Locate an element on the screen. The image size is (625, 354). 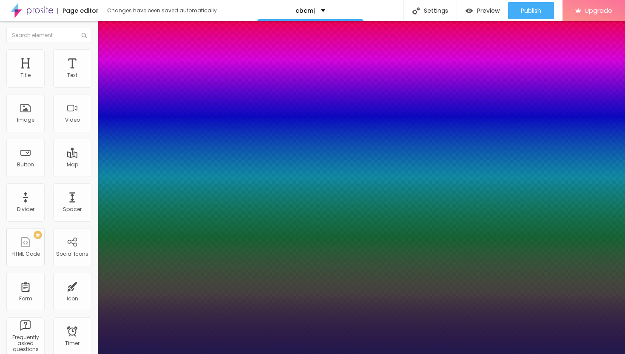
div: Spacer is located at coordinates (72, 209).